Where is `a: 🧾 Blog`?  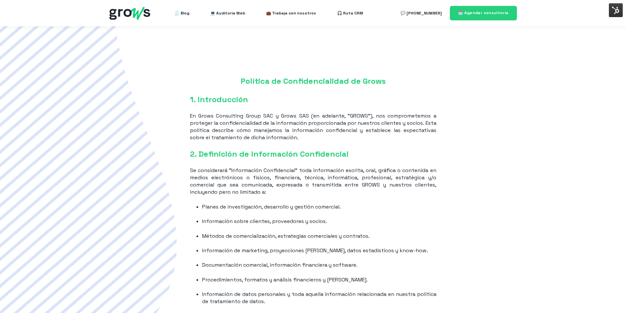
a: 🧾 Blog is located at coordinates (182, 13).